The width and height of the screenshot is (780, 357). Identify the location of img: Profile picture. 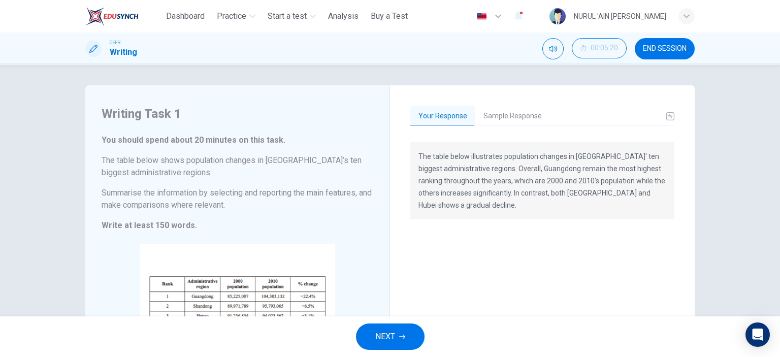
(558, 16).